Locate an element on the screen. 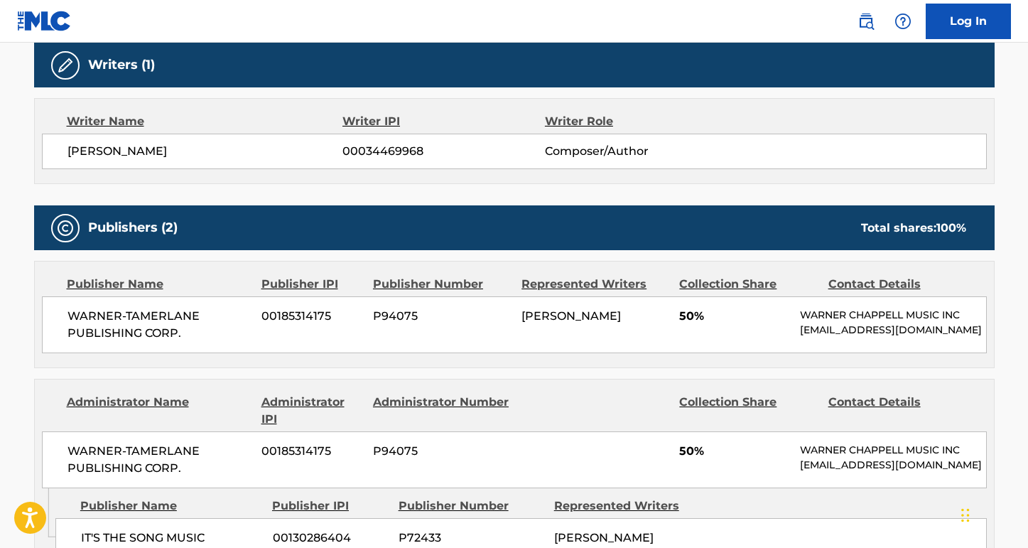 This screenshot has width=1028, height=548. img: Writers is located at coordinates (65, 65).